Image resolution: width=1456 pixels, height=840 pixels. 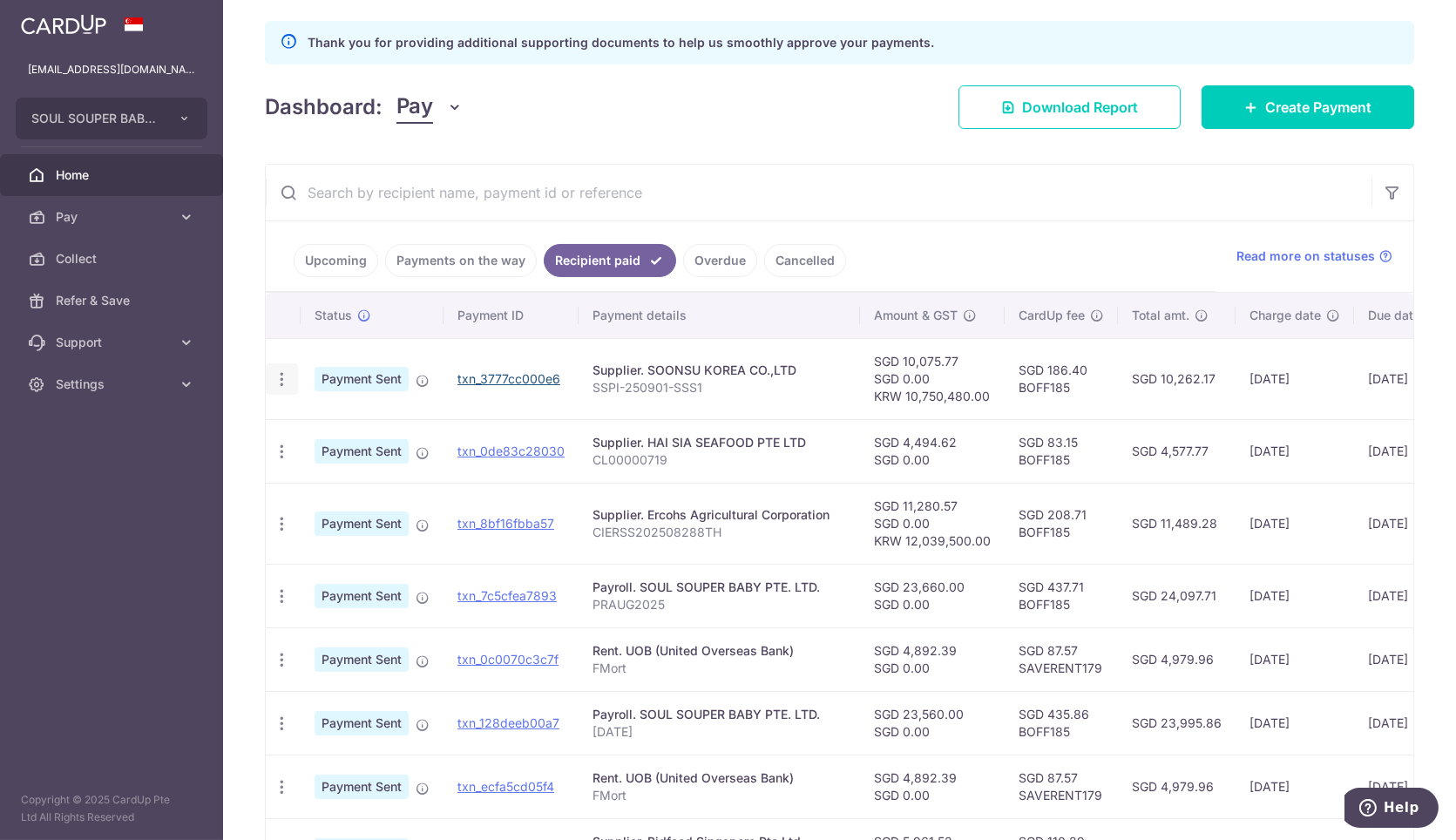 What do you see at coordinates (620, 43) in the screenshot?
I see `p: Thank you for providing additional supporting documents to help us smoothly approve your payments.` at bounding box center [620, 43].